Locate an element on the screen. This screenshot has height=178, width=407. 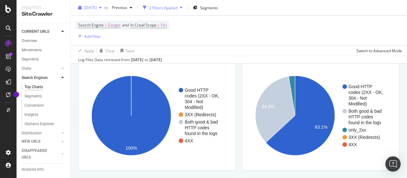
span: Google is located at coordinates (114, 25).